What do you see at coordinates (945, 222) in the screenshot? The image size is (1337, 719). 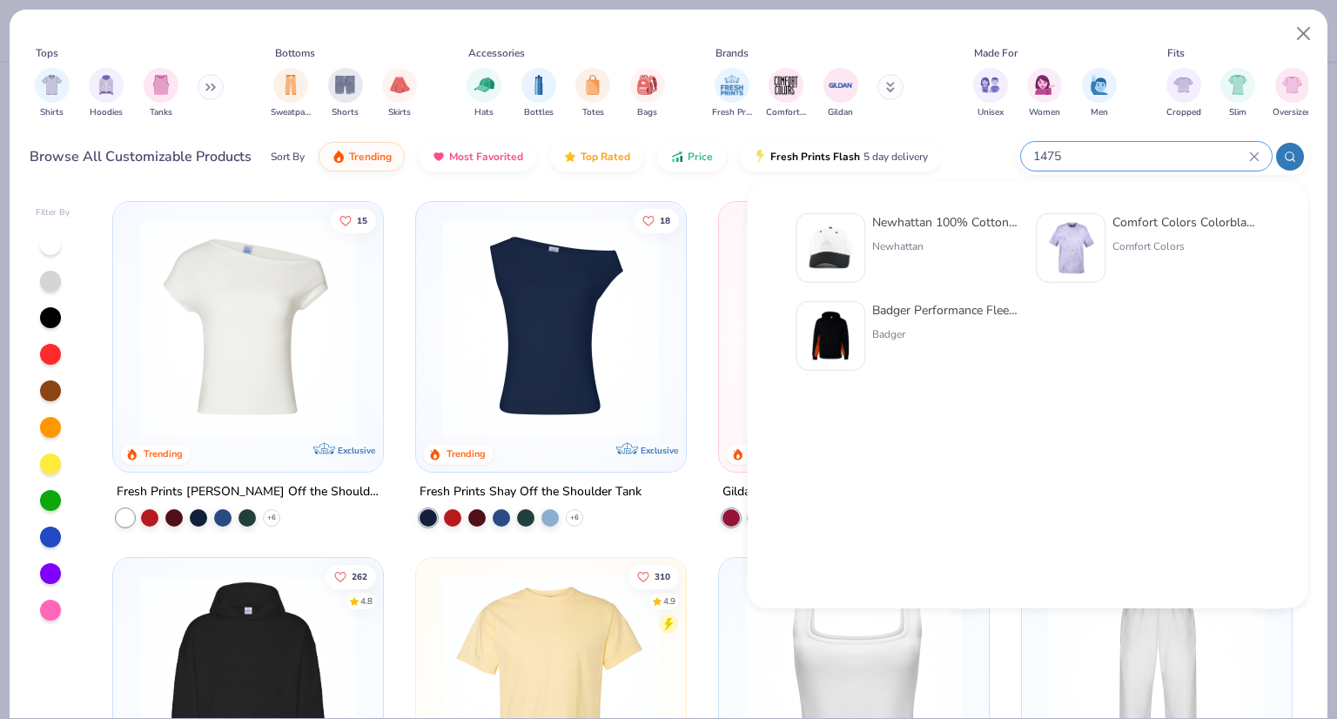 I see `div: Newhattan 100% Cotton Stone Washed Cap` at bounding box center [945, 222].